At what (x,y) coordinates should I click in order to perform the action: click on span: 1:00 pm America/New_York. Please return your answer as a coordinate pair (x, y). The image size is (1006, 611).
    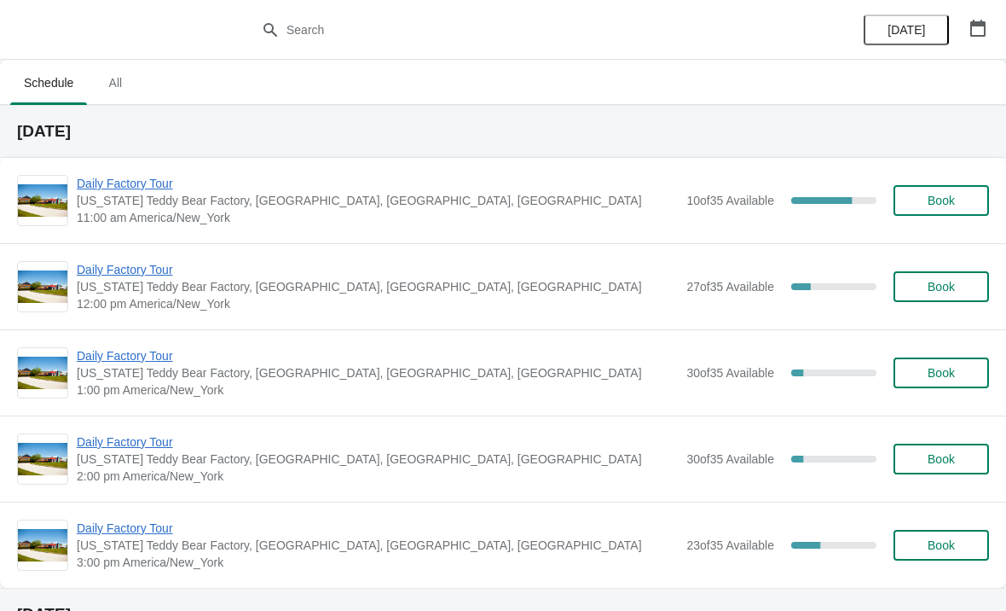
    Looking at the image, I should click on (377, 390).